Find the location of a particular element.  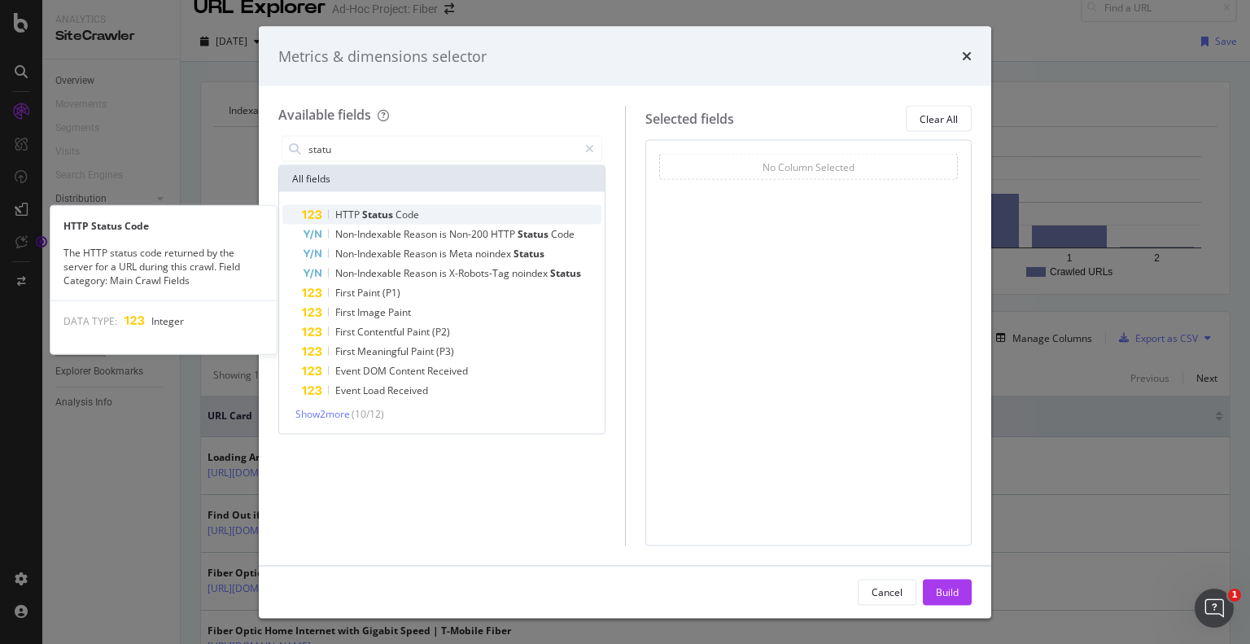

div: All fields is located at coordinates (442, 179).